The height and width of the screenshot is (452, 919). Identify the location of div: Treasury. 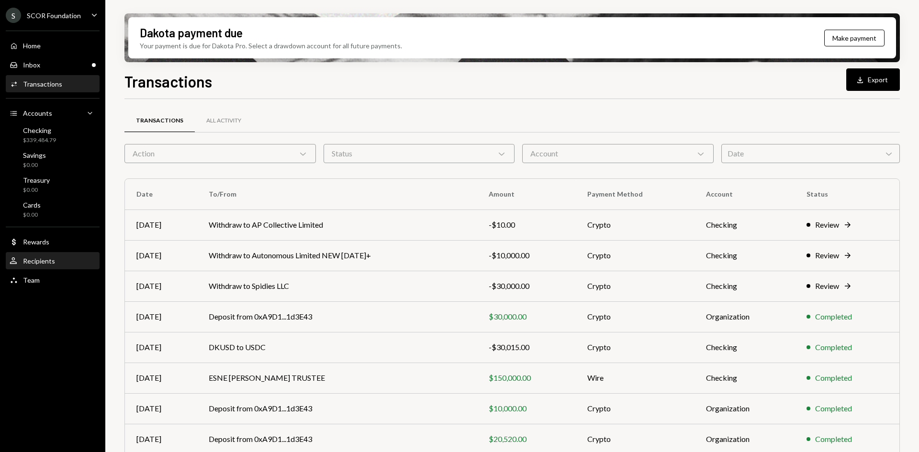
(36, 180).